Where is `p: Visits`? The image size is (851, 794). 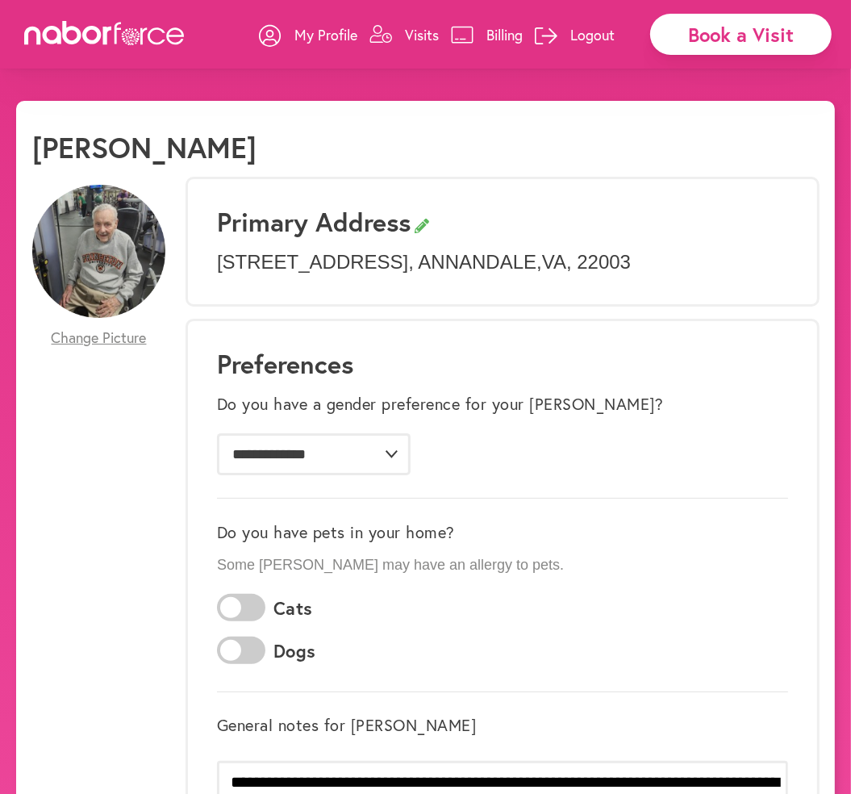 p: Visits is located at coordinates (422, 35).